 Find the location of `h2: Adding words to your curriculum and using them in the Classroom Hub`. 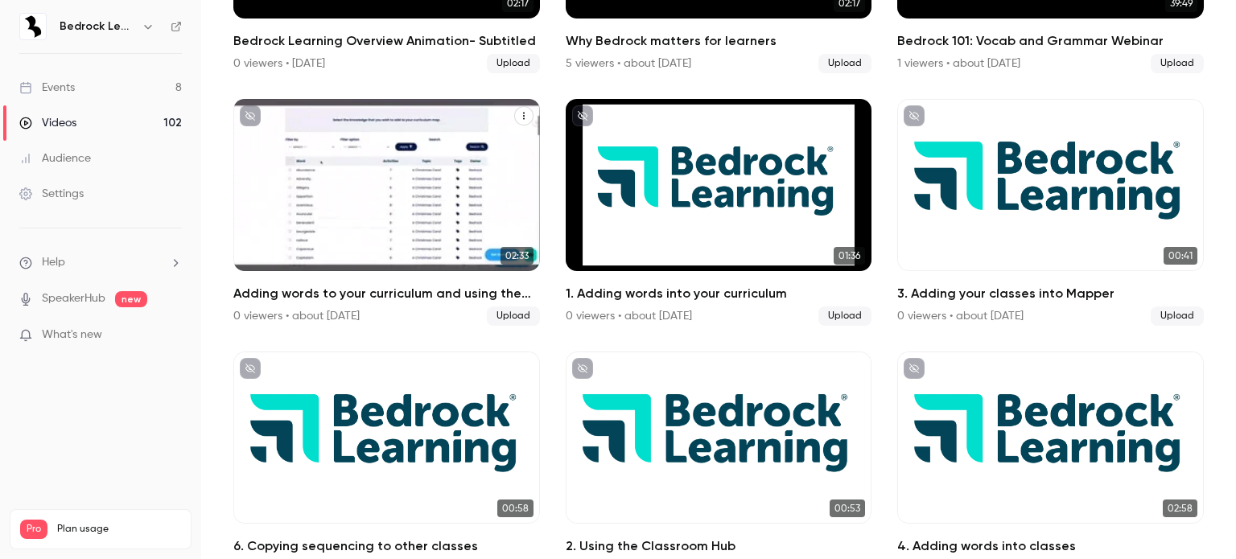

h2: Adding words to your curriculum and using them in the Classroom Hub is located at coordinates (386, 294).